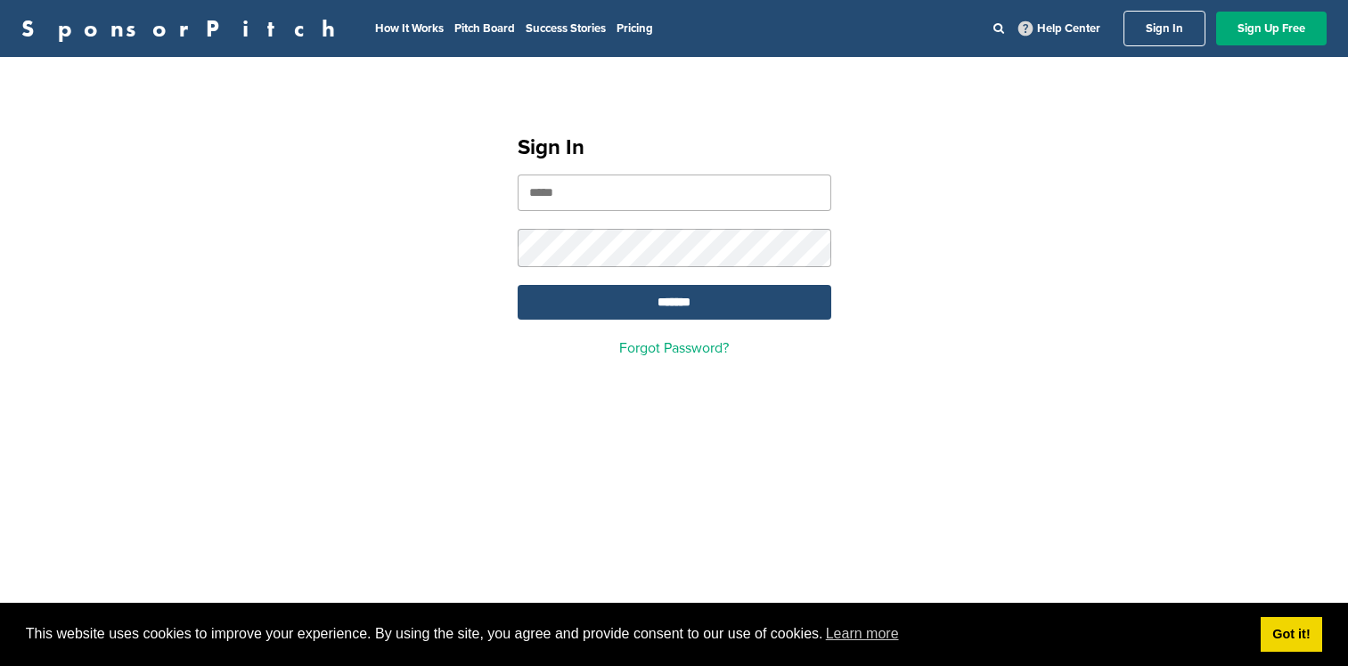 The height and width of the screenshot is (666, 1348). I want to click on a: learn more about cookies, so click(862, 634).